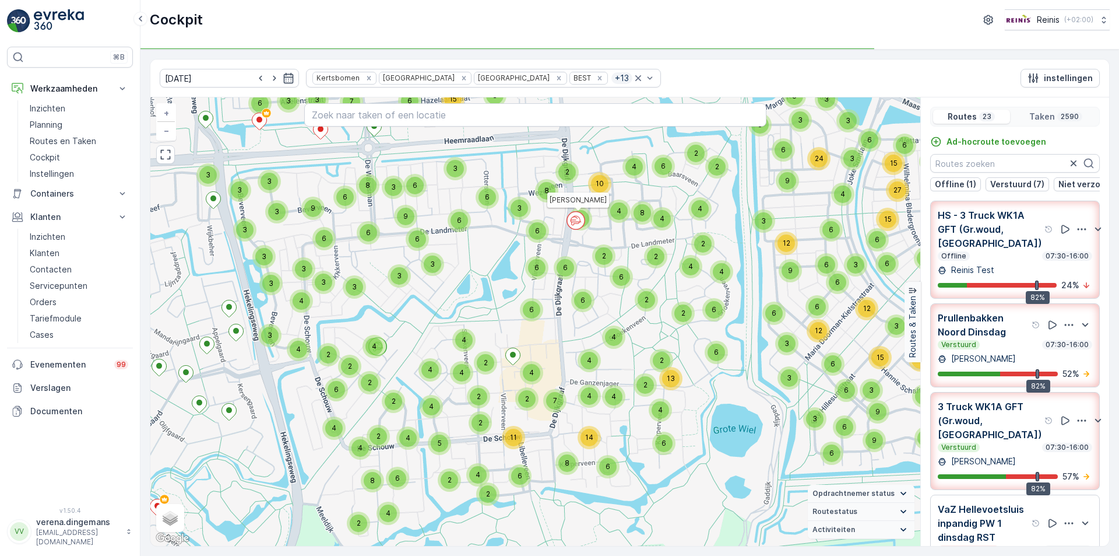 This screenshot has width=1119, height=556. Describe the element at coordinates (63, 141) in the screenshot. I see `p: Routes en Taken` at that location.